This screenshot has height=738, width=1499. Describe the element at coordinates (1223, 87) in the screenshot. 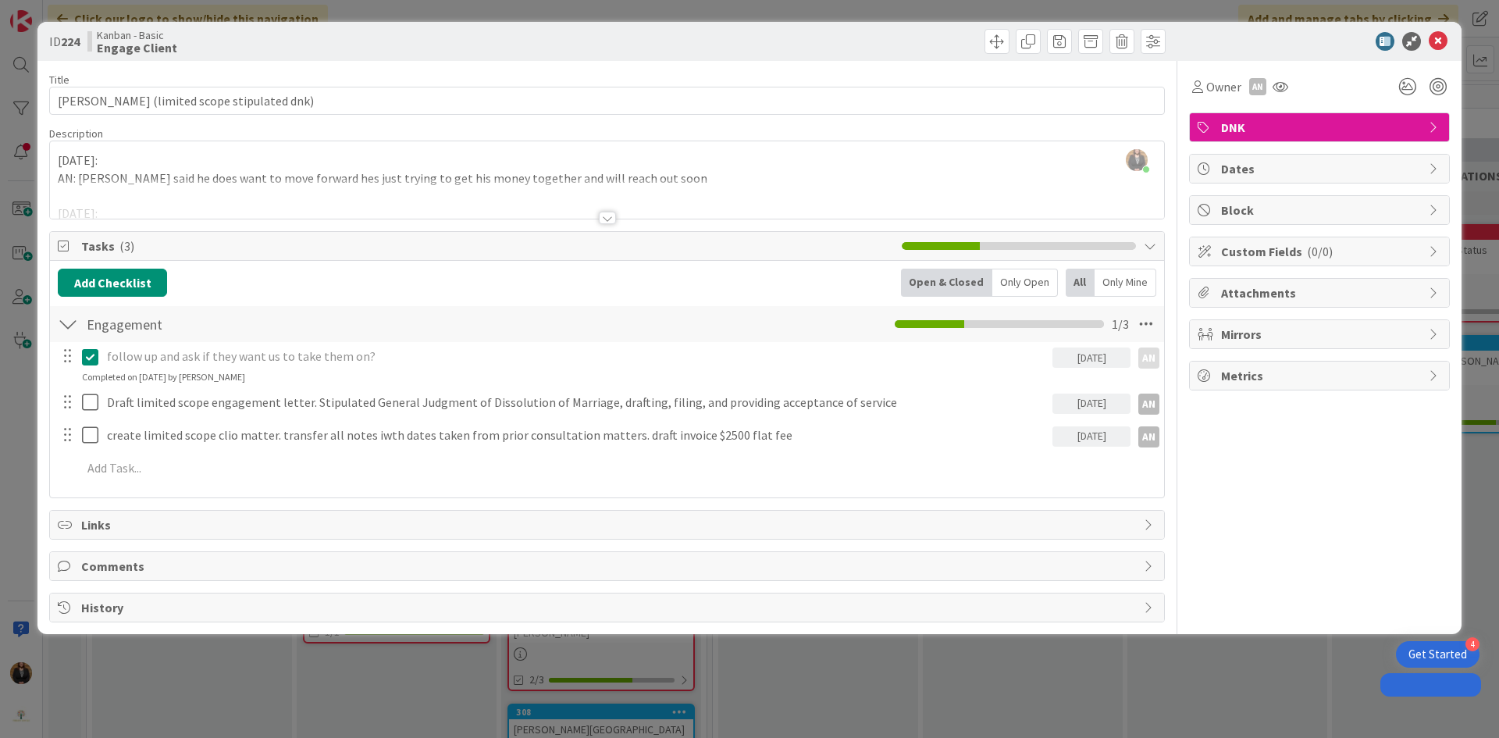

I see `span: Owner` at that location.